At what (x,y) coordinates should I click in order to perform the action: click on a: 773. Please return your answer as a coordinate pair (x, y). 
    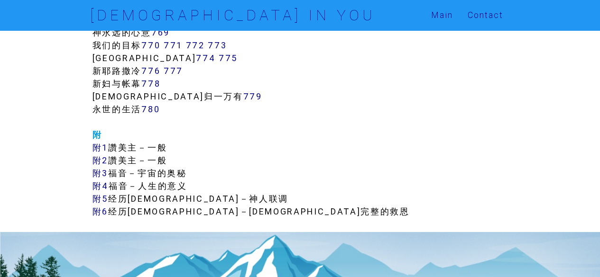
    Looking at the image, I should click on (217, 45).